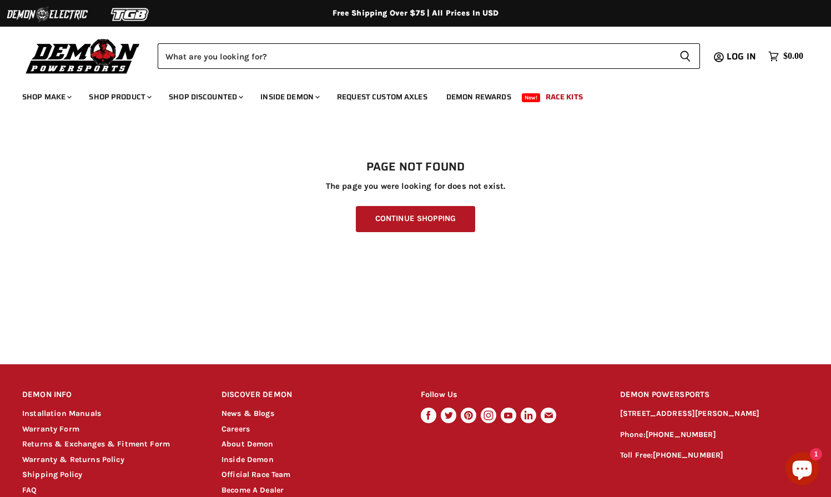  Describe the element at coordinates (741, 56) in the screenshot. I see `span: Log in` at that location.